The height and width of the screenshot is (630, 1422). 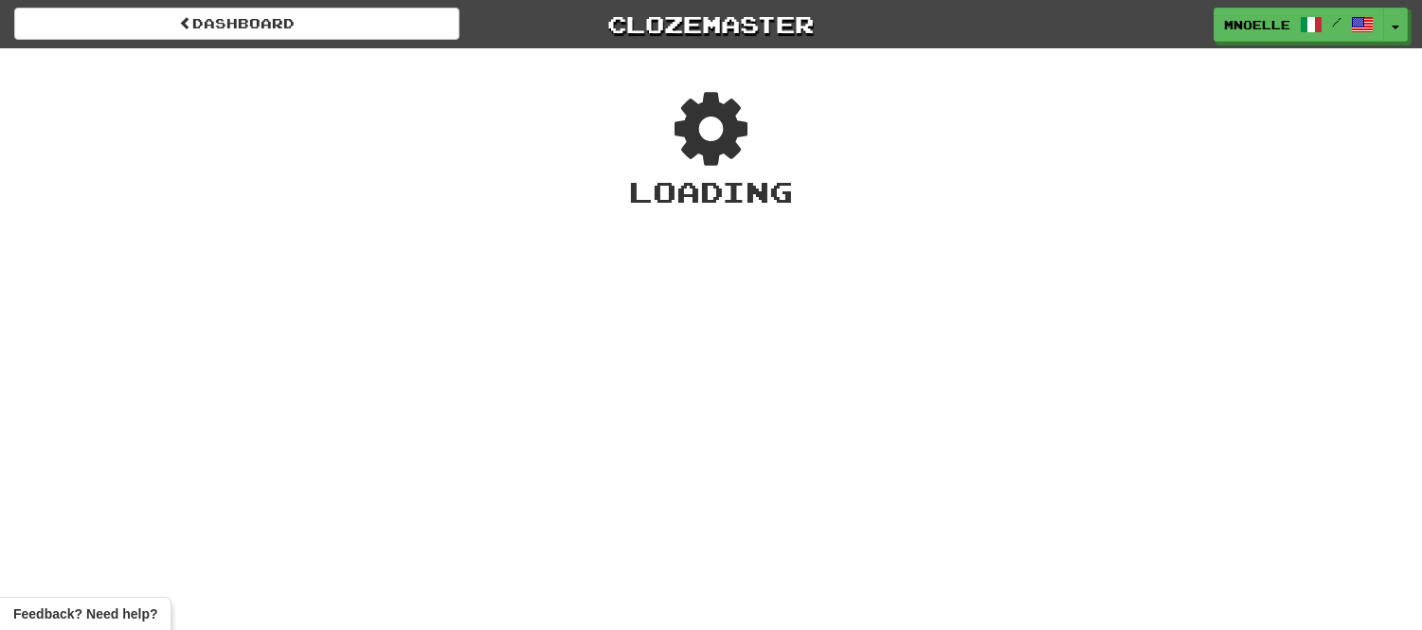 What do you see at coordinates (1298, 25) in the screenshot?
I see `a: mnoelle /` at bounding box center [1298, 25].